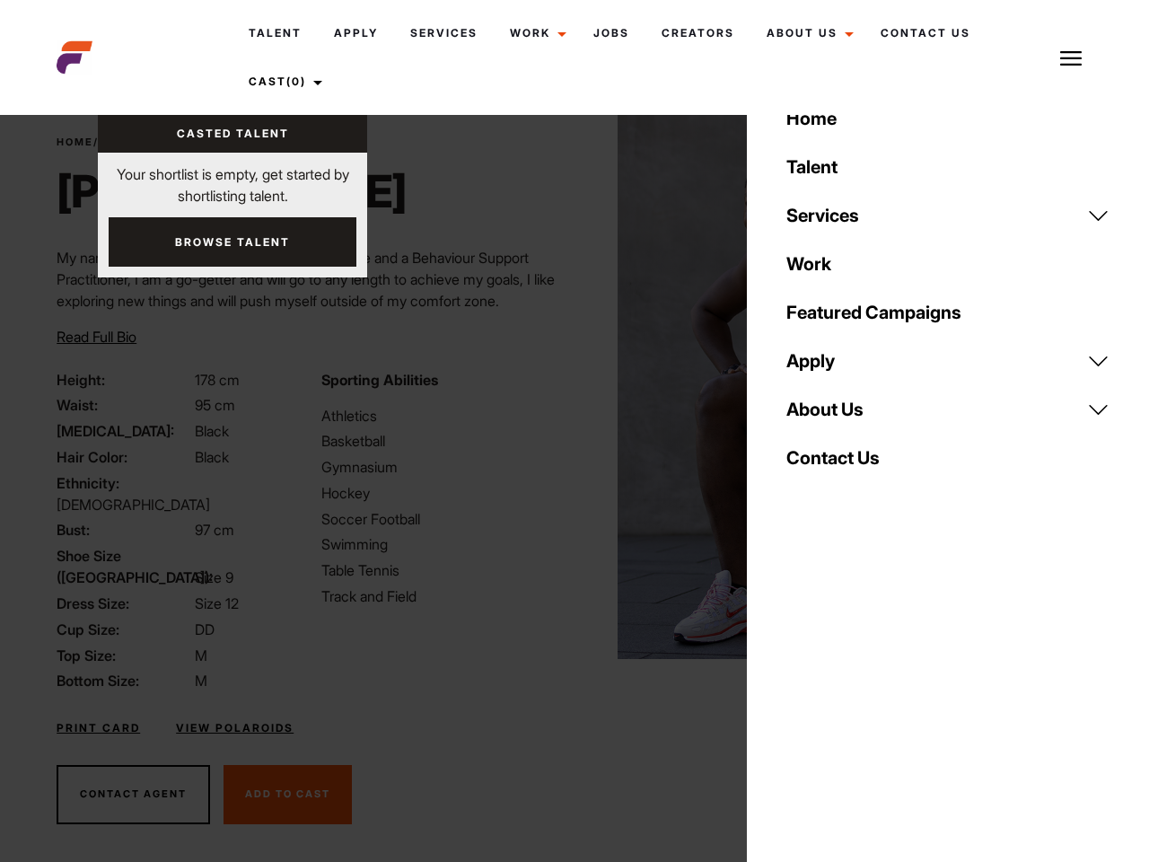 Image resolution: width=1149 pixels, height=862 pixels. What do you see at coordinates (233, 241) in the screenshot?
I see `a: Browse Talent` at bounding box center [233, 241].